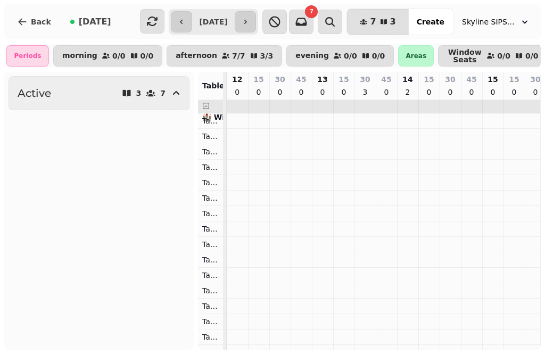  Describe the element at coordinates (210, 136) in the screenshot. I see `p: Table 102` at that location.